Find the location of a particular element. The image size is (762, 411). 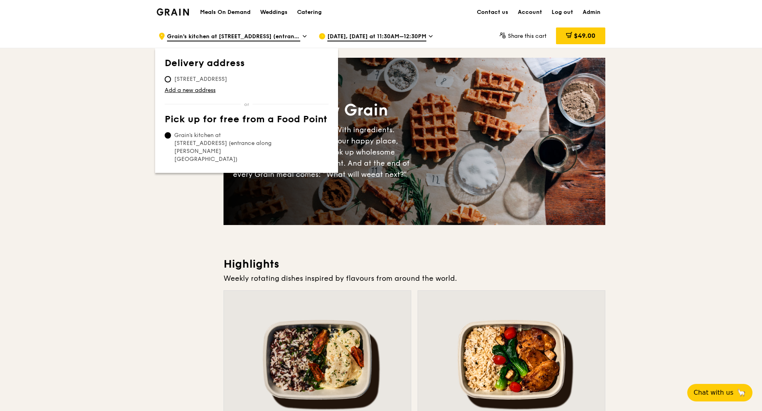

button: Chat with us🦙 is located at coordinates (720, 392).